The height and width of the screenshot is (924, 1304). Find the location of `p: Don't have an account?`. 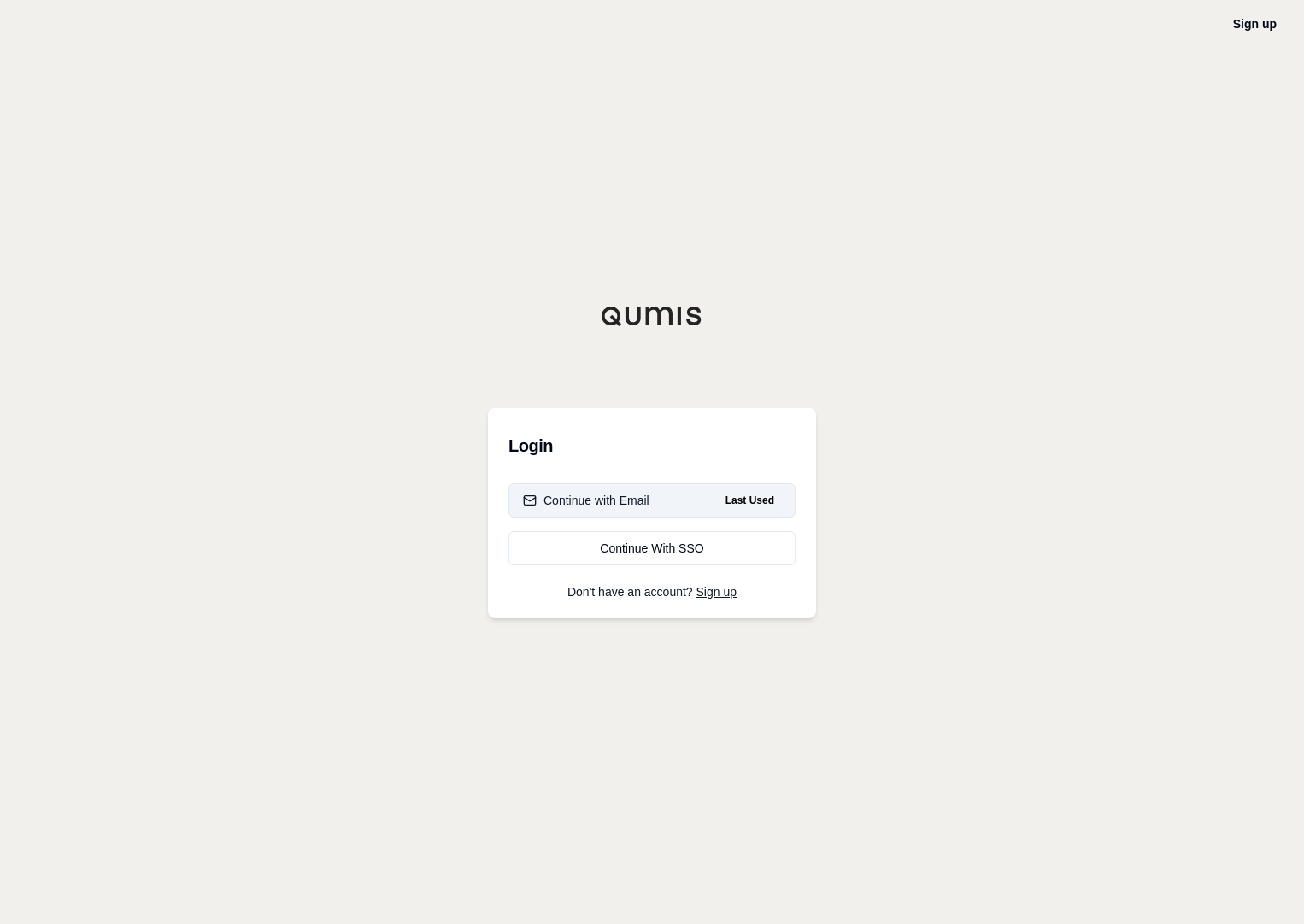

p: Don't have an account? is located at coordinates (652, 592).